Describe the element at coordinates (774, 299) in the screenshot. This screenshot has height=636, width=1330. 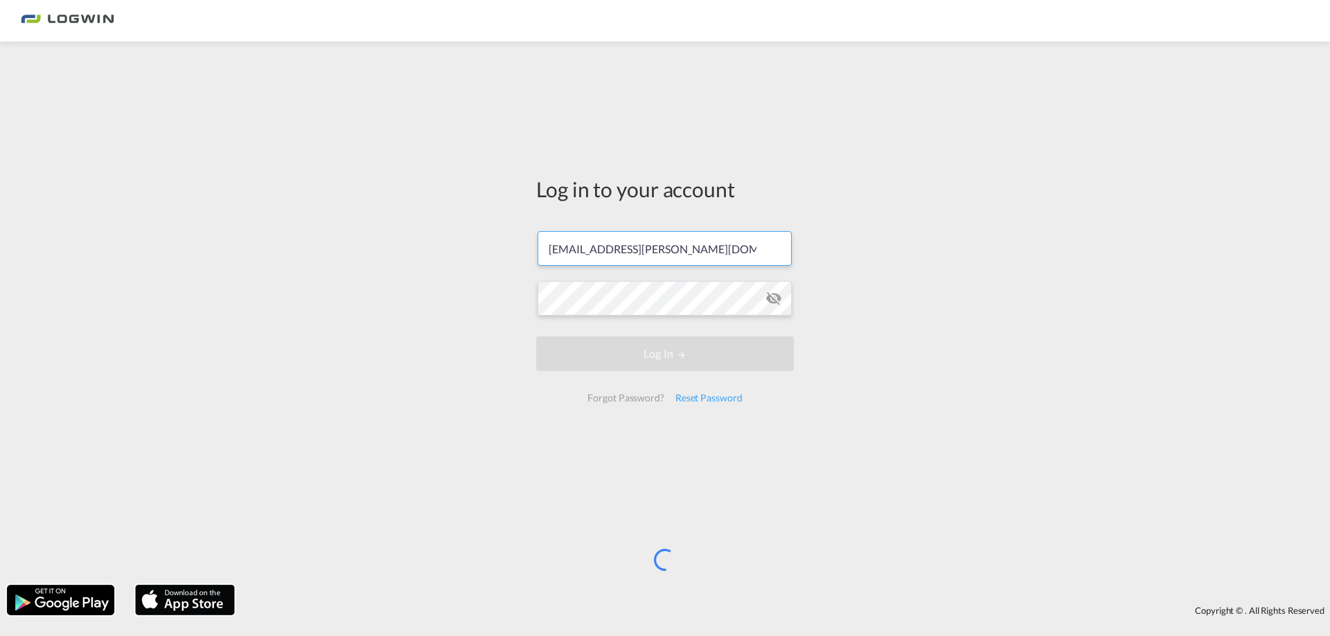
I see `md-icon: icon-eye-off` at that location.